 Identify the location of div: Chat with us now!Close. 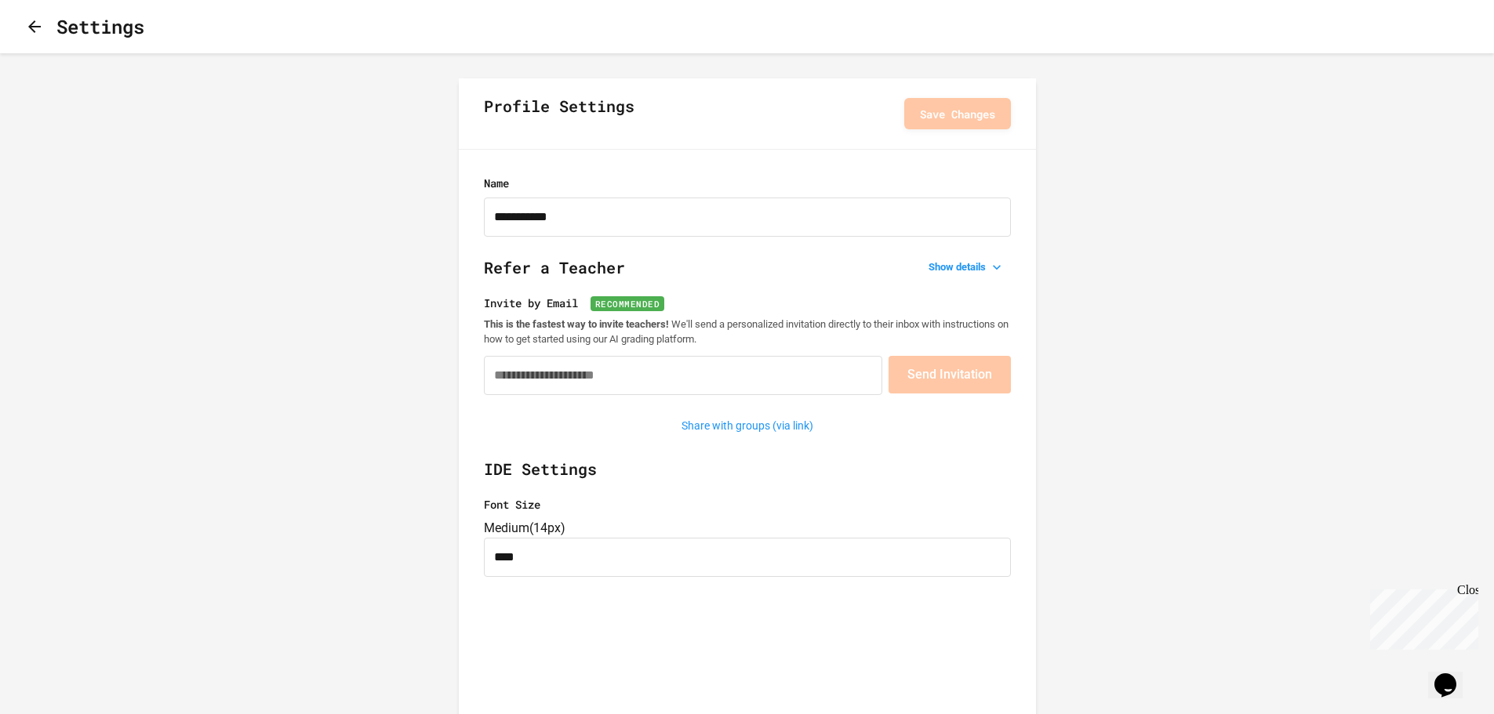
(57, 53).